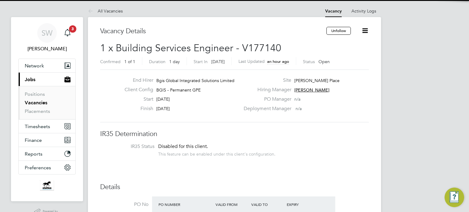 This screenshot has height=212, width=469. What do you see at coordinates (105, 11) in the screenshot?
I see `a: All Vacancies` at bounding box center [105, 11].